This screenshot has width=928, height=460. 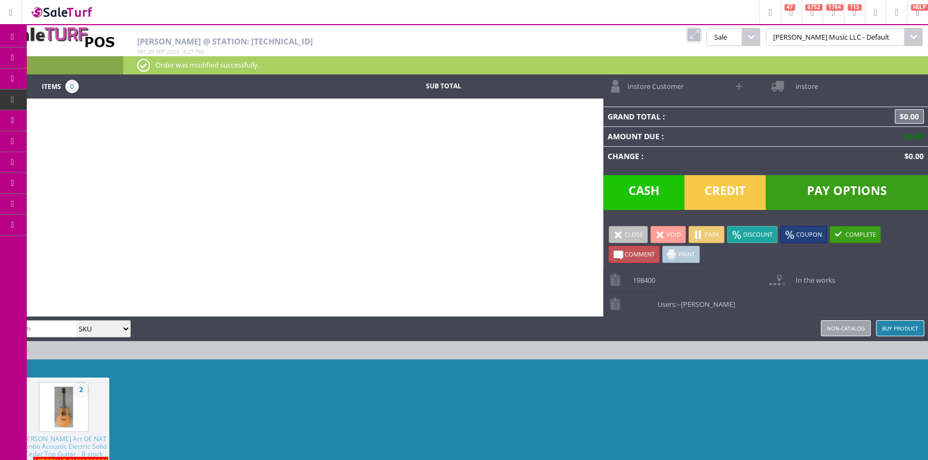 I want to click on span: Pay Options, so click(x=847, y=192).